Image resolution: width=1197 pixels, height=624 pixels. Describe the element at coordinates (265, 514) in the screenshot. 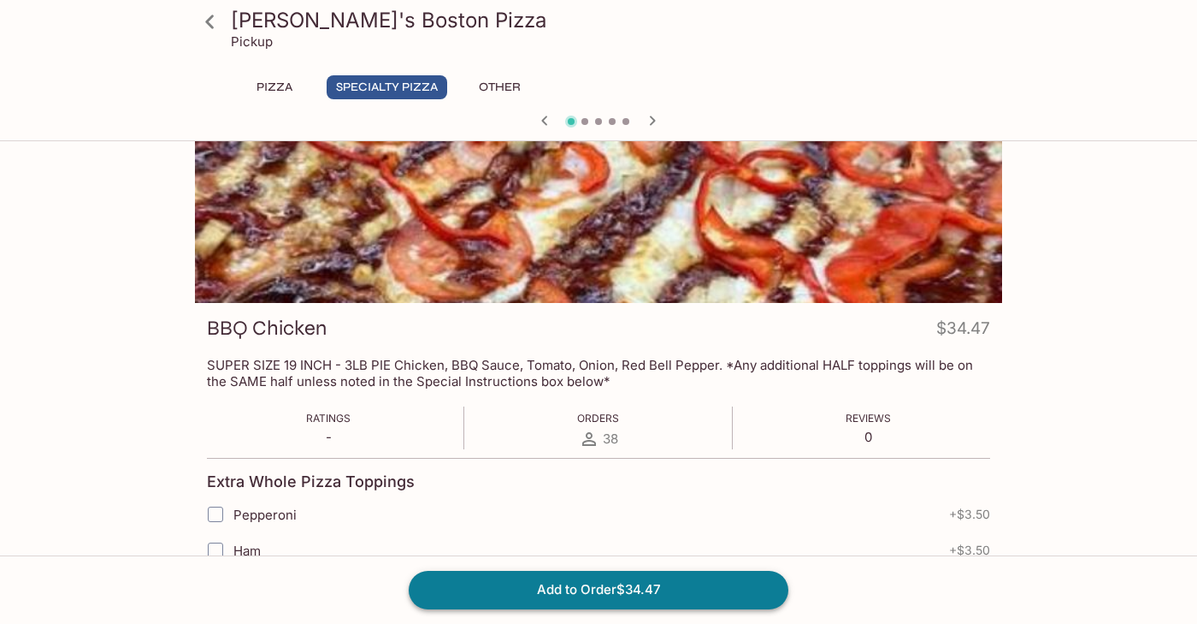

I see `span: Pepperoni` at that location.